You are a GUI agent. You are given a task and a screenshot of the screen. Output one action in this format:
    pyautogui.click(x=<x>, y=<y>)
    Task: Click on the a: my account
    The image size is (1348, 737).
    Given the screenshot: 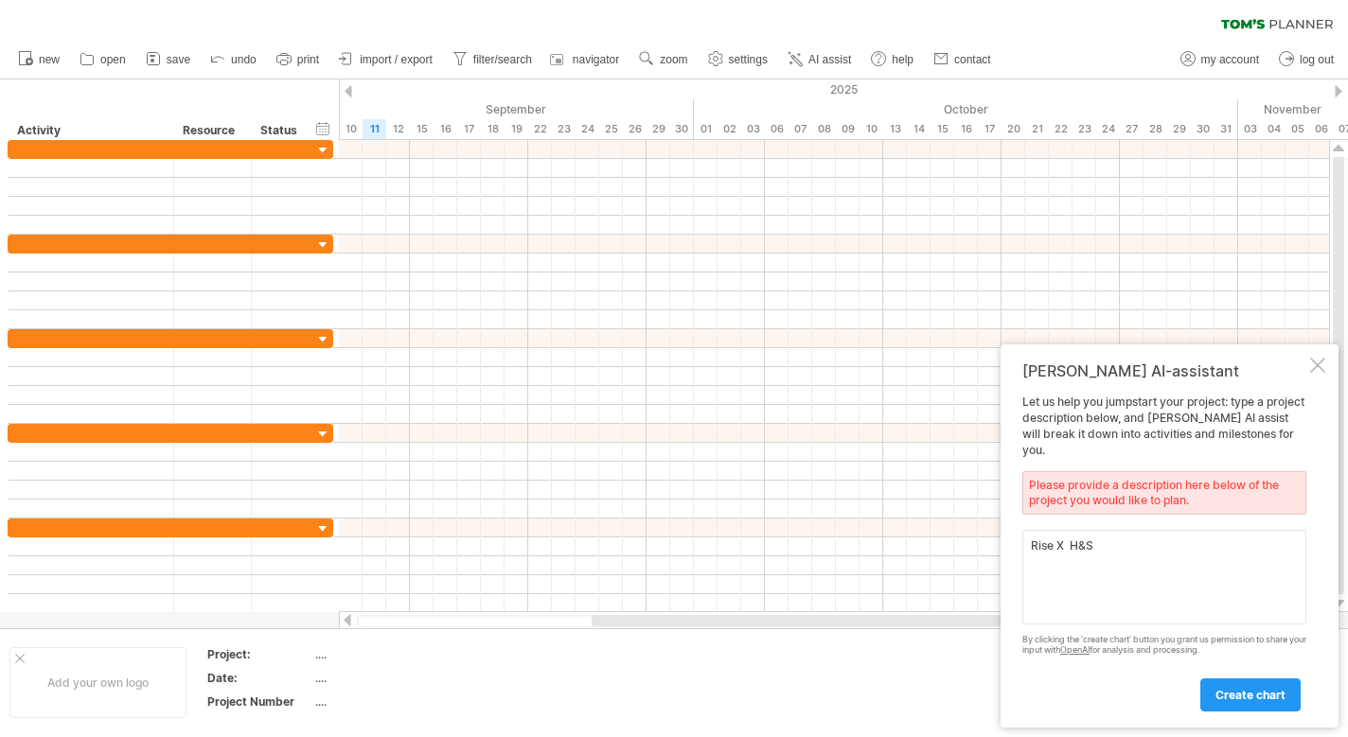 What is the action you would take?
    pyautogui.click(x=1220, y=60)
    